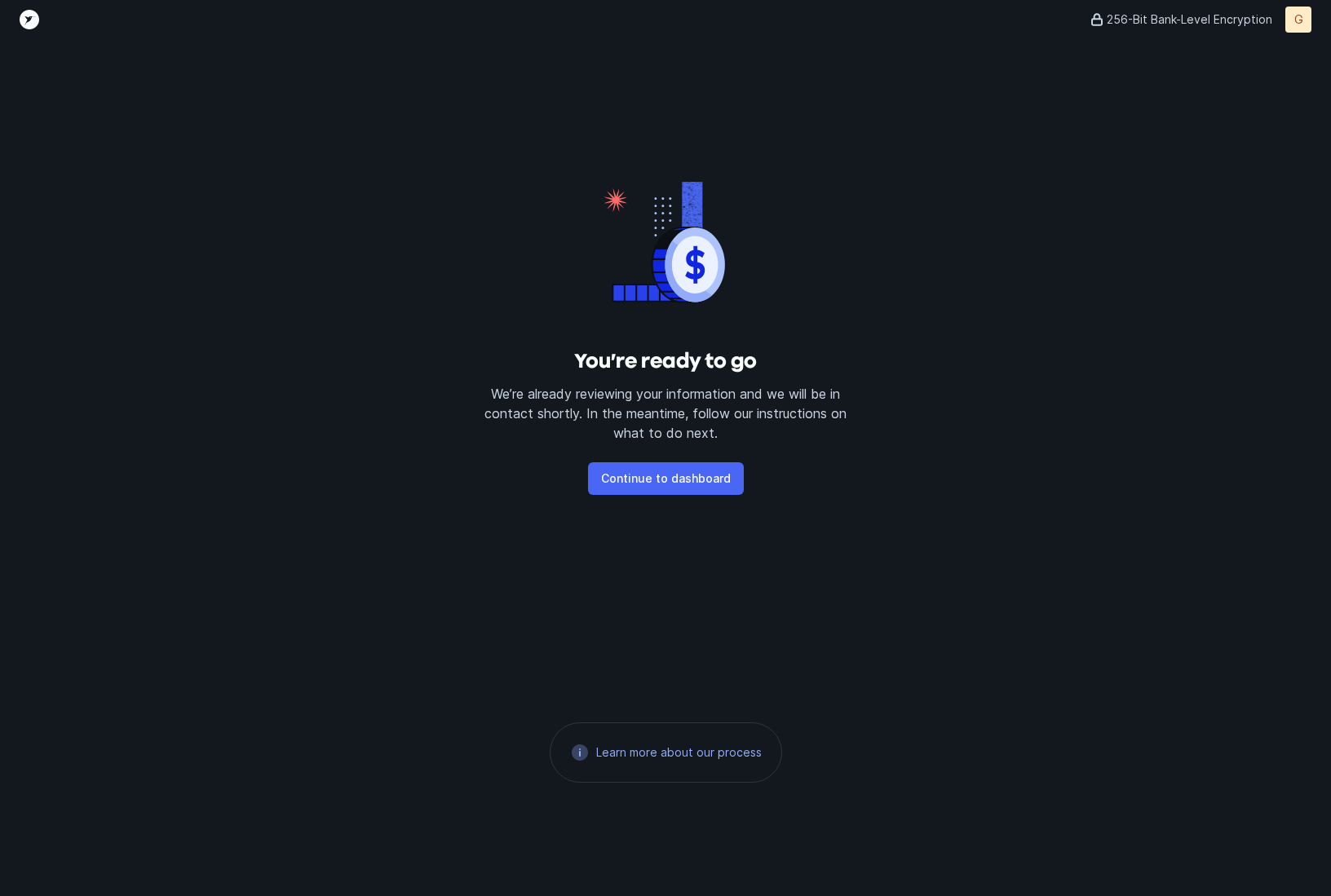 This screenshot has height=896, width=1331. What do you see at coordinates (665, 413) in the screenshot?
I see `p: We’re already reviewing your information and we will be in contact shortly. In the meantime, foll...` at bounding box center [665, 413].